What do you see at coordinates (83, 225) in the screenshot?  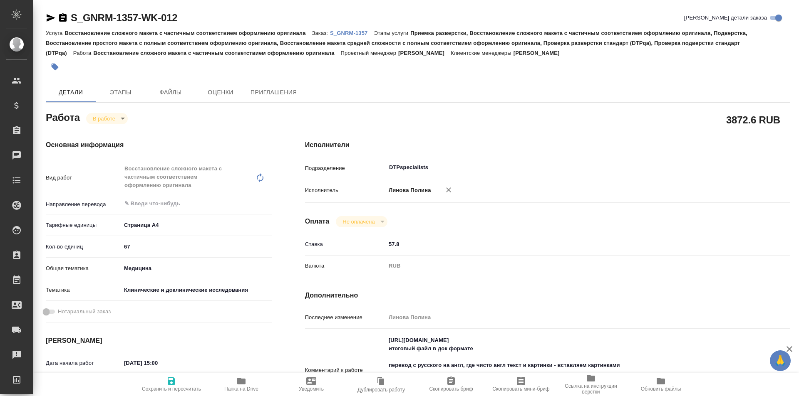 I see `p: Тарифные единицы` at bounding box center [83, 225].